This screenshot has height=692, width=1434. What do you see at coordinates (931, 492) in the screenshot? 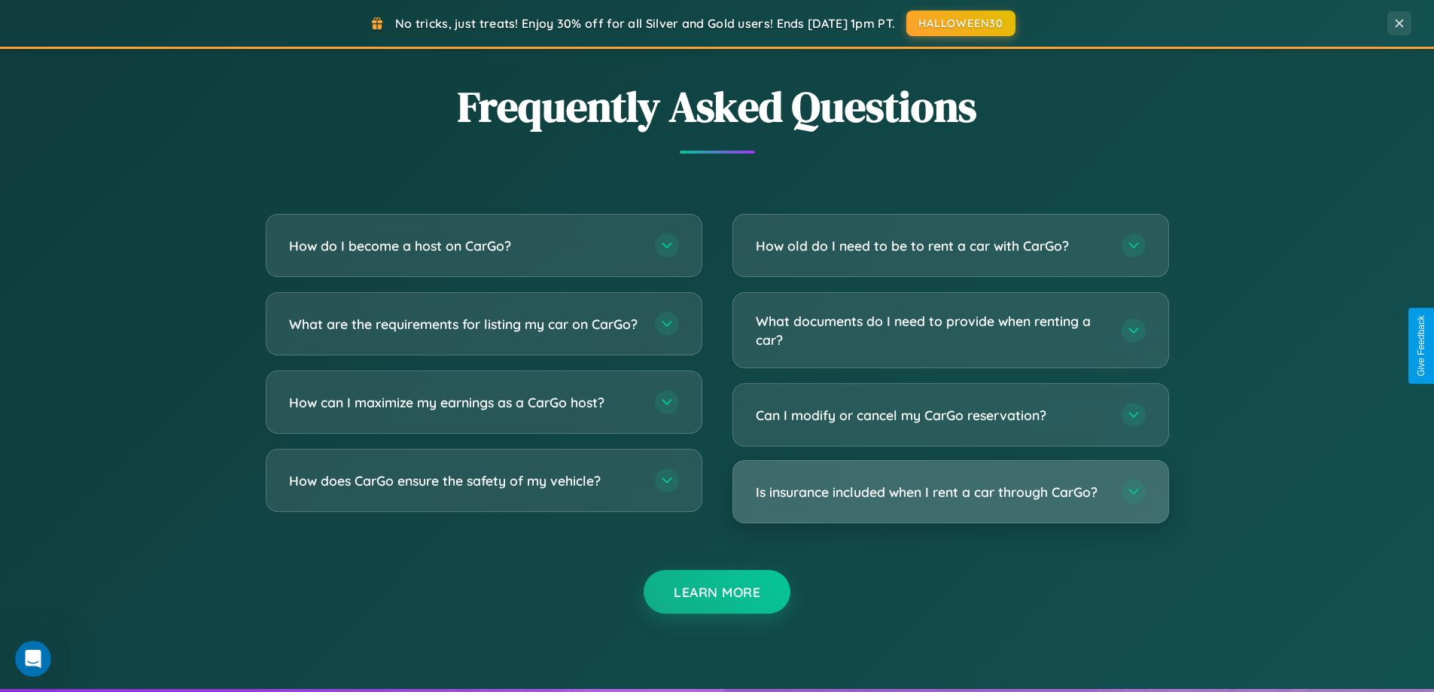
I see `h3: Is insurance included when I rent a car through CarGo?` at bounding box center [931, 492].